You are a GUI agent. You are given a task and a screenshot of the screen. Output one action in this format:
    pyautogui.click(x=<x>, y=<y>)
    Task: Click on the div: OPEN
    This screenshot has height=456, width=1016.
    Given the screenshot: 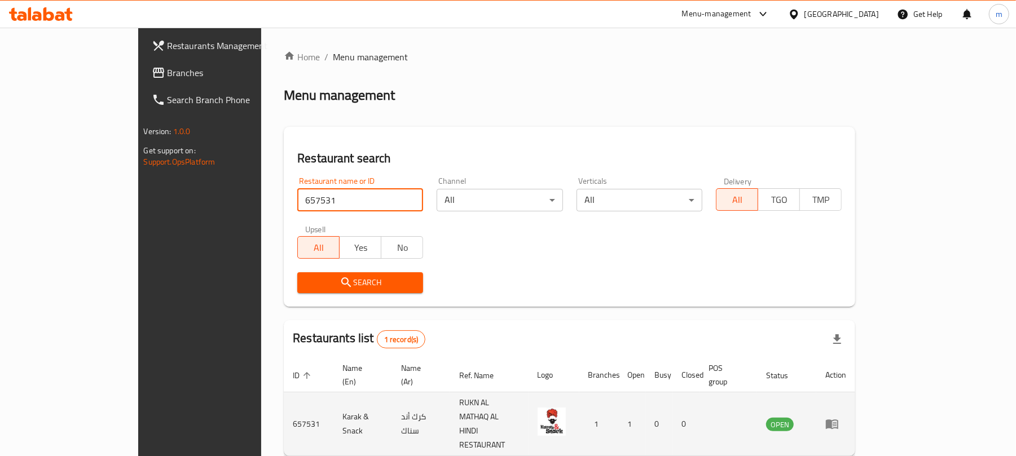 What is the action you would take?
    pyautogui.click(x=780, y=425)
    